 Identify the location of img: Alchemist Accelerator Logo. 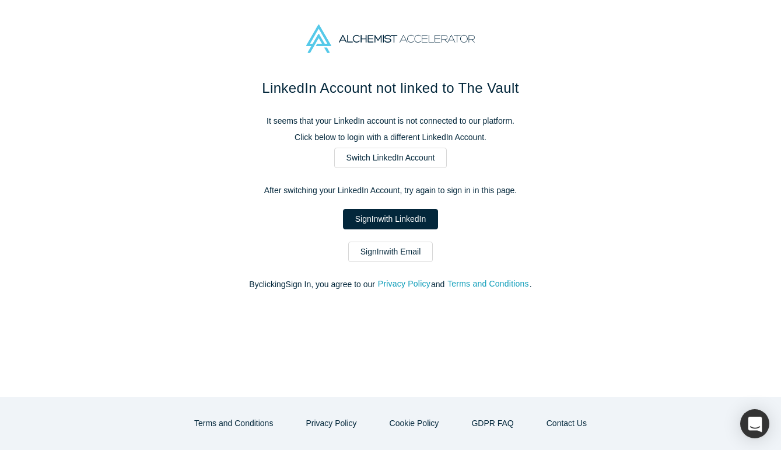
(390, 38).